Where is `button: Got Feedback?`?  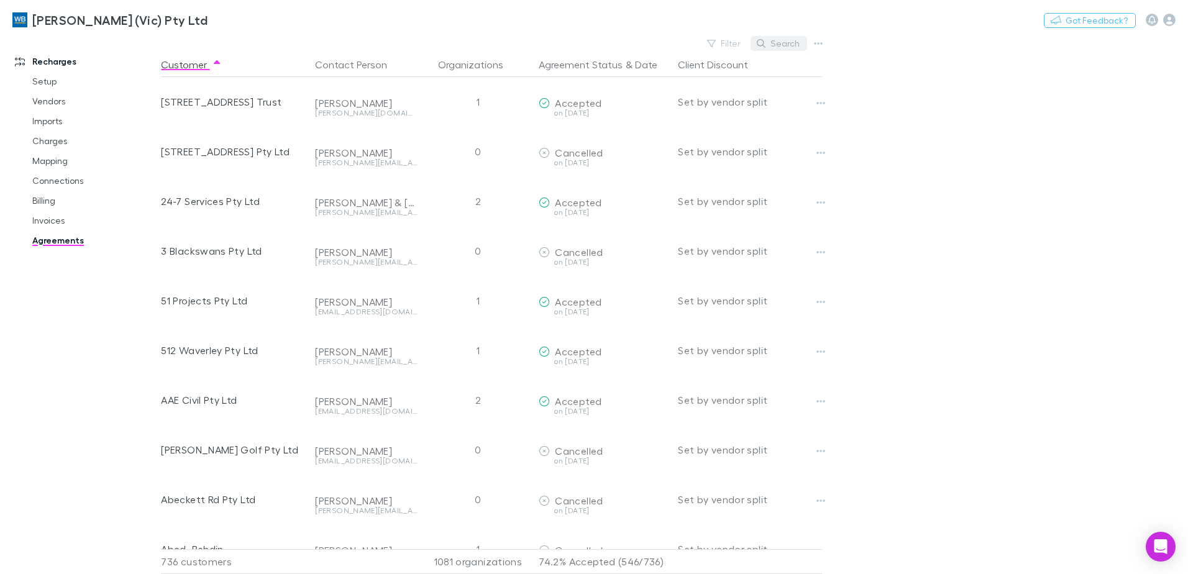
button: Got Feedback? is located at coordinates (1089, 20).